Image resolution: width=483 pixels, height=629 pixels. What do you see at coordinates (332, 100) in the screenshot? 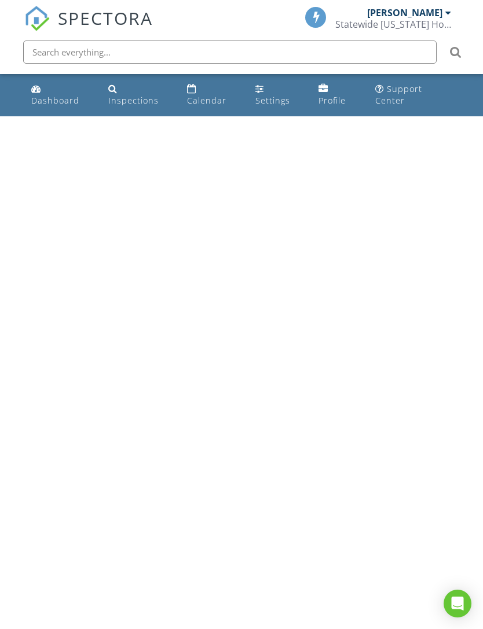
I see `div: Profile` at bounding box center [332, 100].